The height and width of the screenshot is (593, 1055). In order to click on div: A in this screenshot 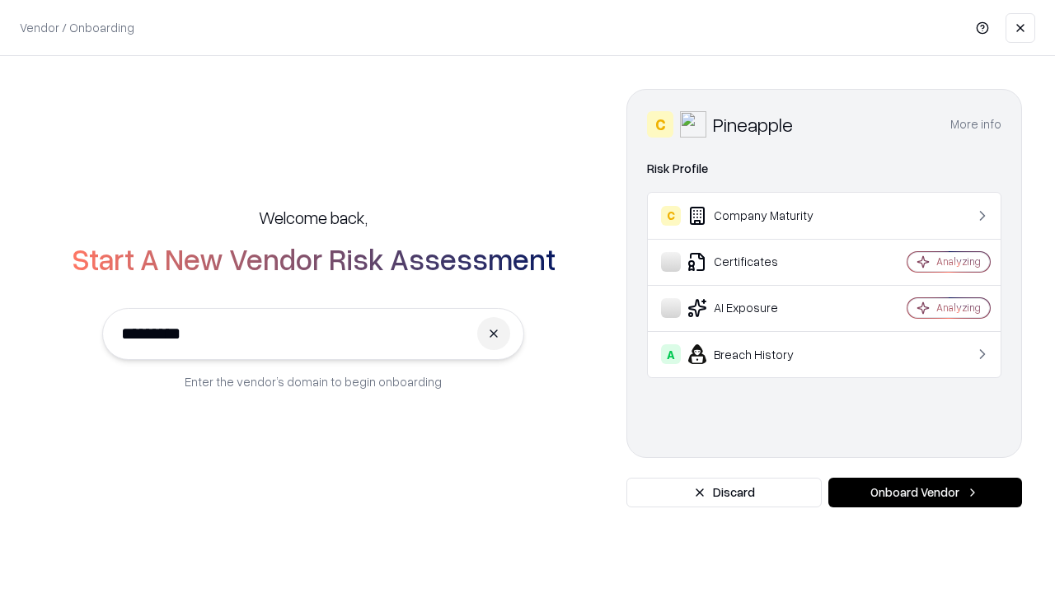, I will do `click(671, 354)`.